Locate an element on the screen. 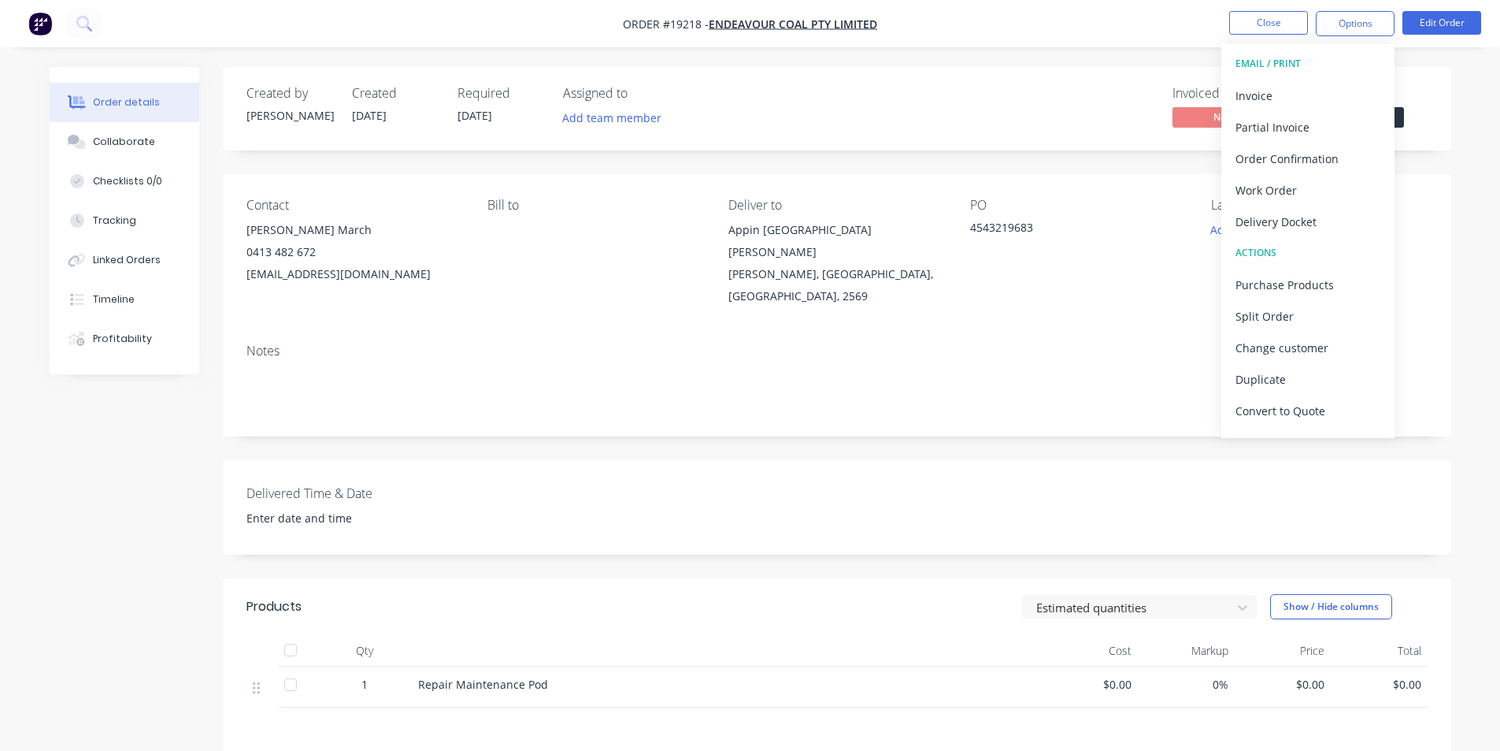  div: Partial Invoice is located at coordinates (1308, 127).